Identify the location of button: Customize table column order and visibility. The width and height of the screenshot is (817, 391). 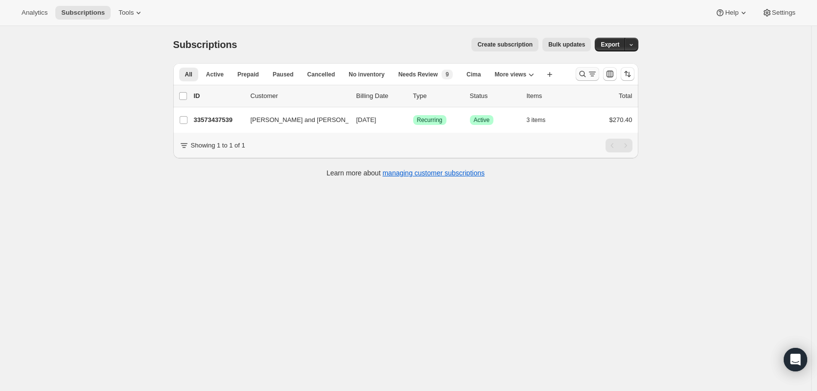
(610, 74).